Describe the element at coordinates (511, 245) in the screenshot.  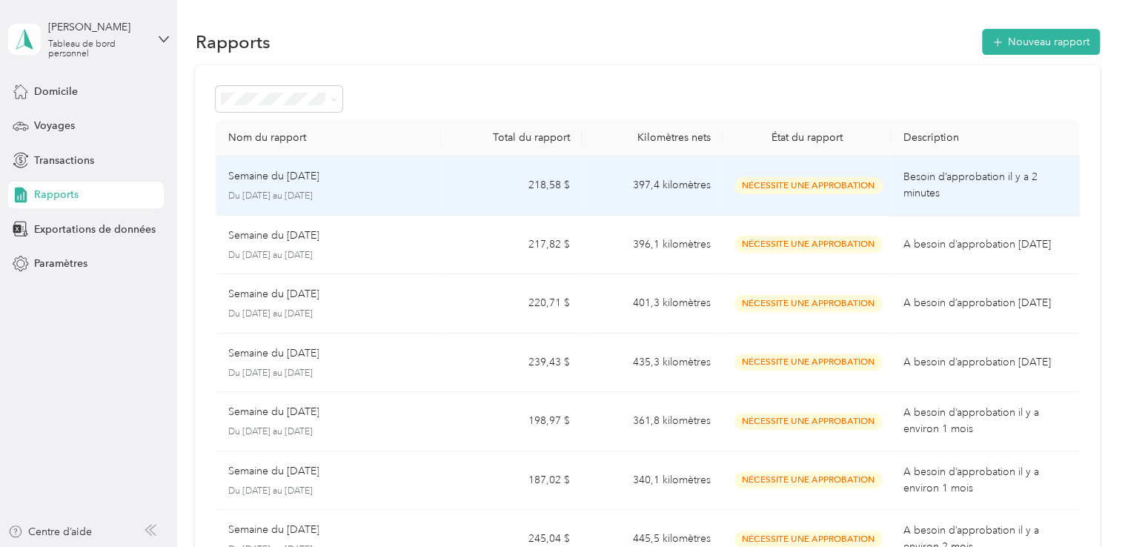
I see `td: $217.82` at that location.